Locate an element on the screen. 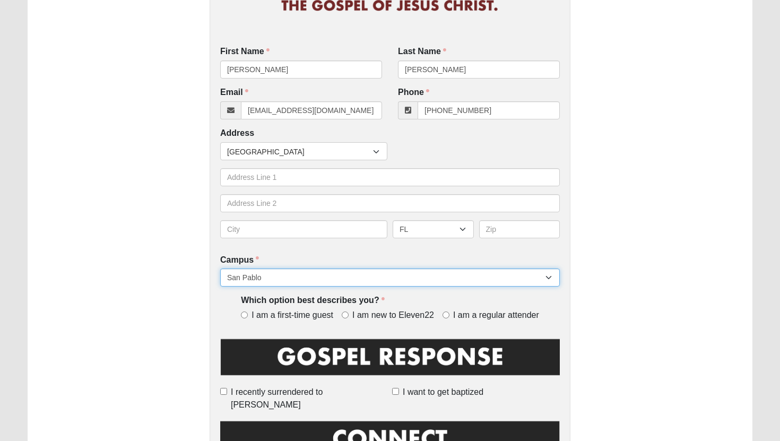 The height and width of the screenshot is (441, 780). span: I want to get baptized is located at coordinates (443, 392).